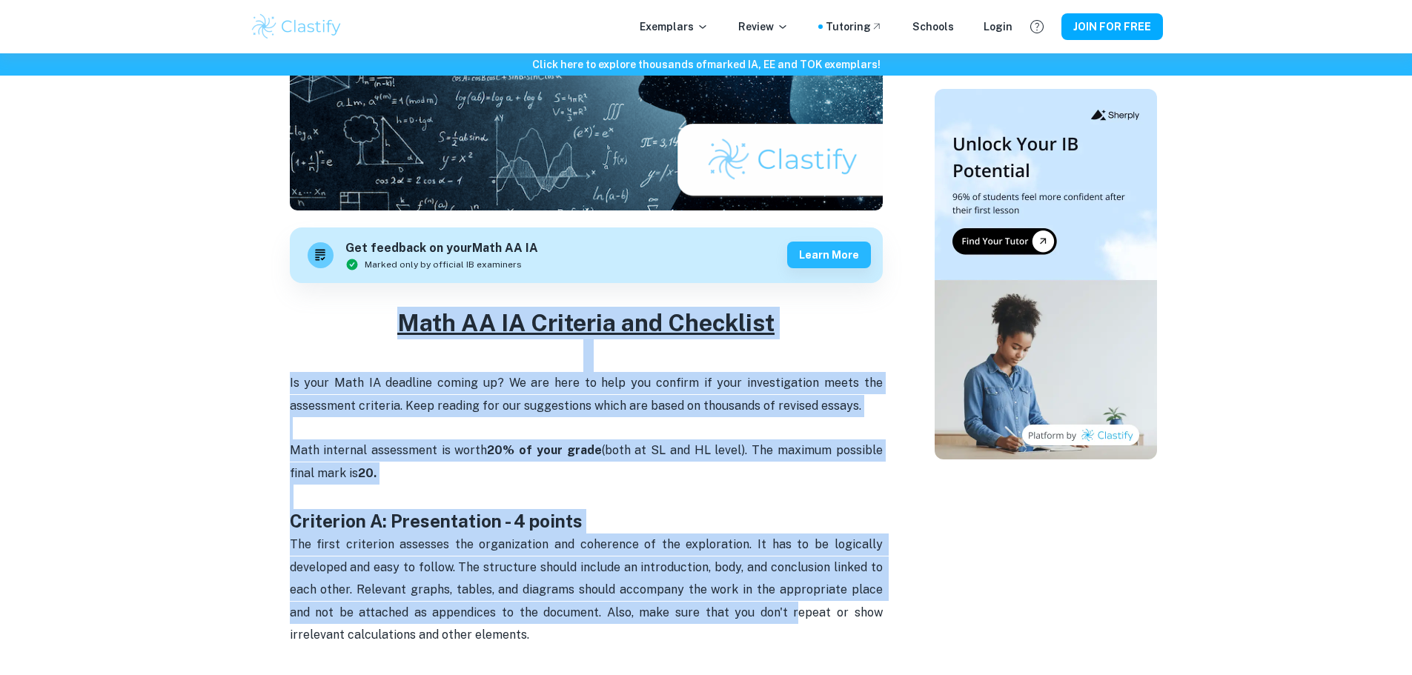  What do you see at coordinates (829, 255) in the screenshot?
I see `button: Learn more` at bounding box center [829, 255].